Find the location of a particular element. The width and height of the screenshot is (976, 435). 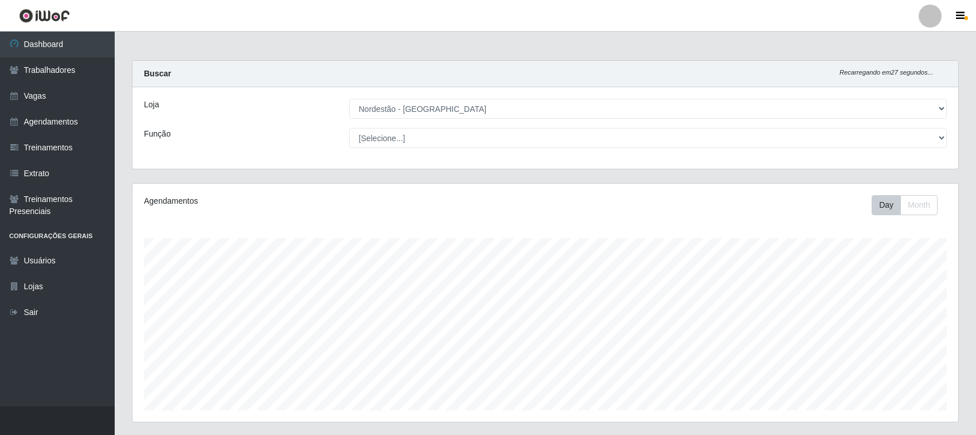

button: Month is located at coordinates (919, 205).